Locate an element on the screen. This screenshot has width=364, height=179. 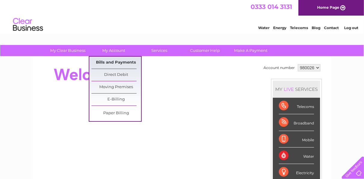
div: LIVE is located at coordinates (288, 89).